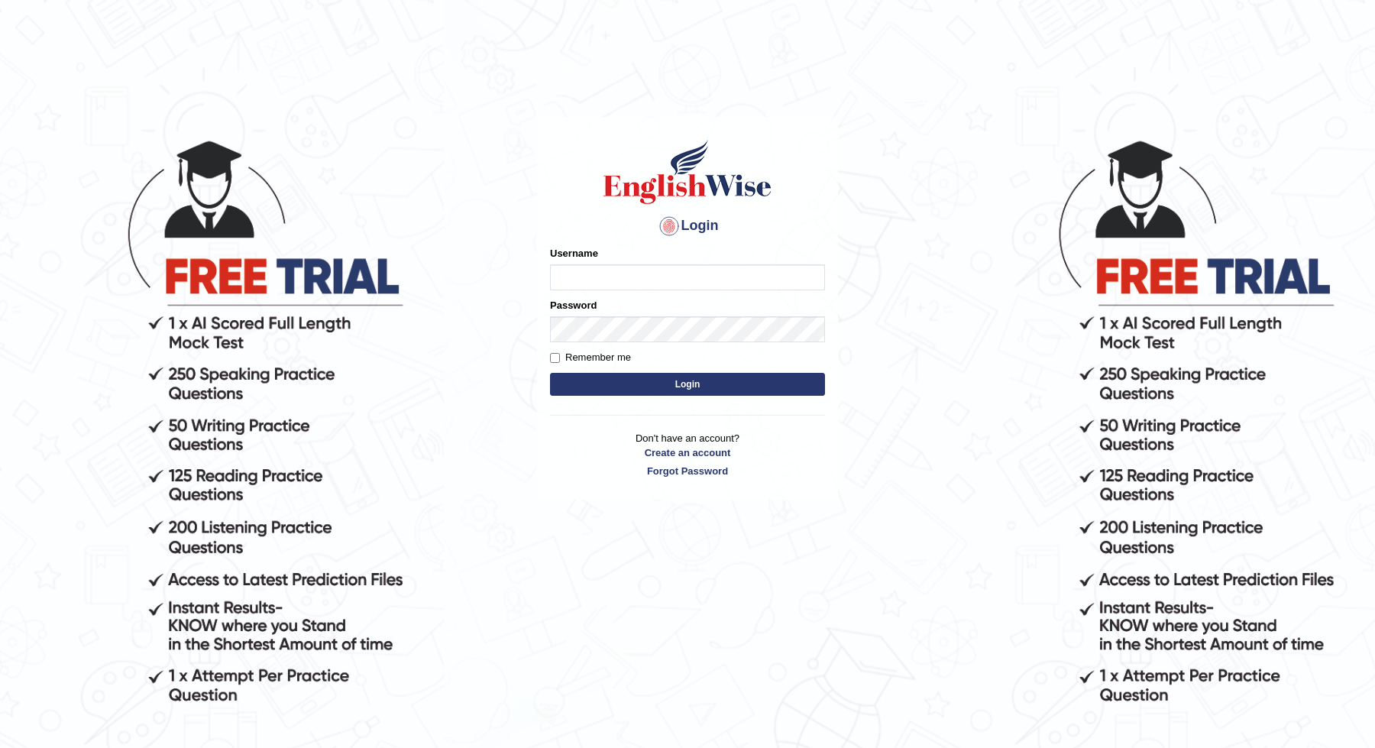  I want to click on label: Remember me, so click(591, 358).